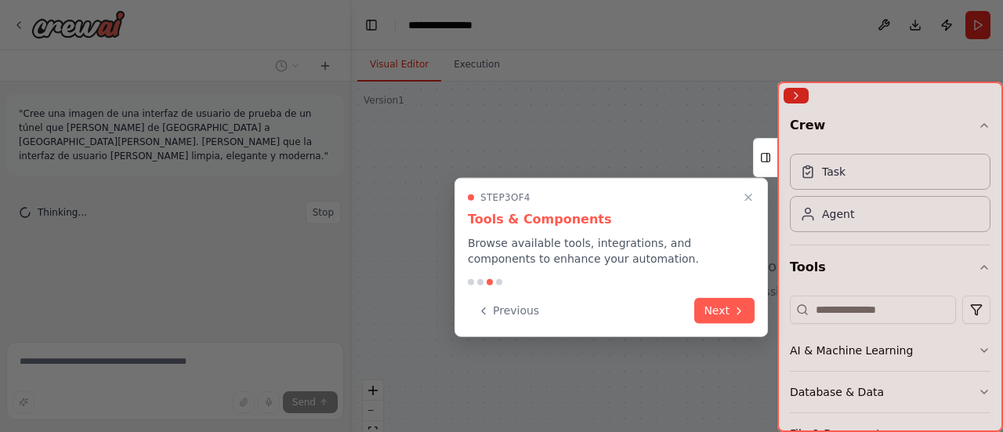 The width and height of the screenshot is (1003, 432). I want to click on p: Browse available tools, integrations, and components to enhance your automation., so click(611, 251).